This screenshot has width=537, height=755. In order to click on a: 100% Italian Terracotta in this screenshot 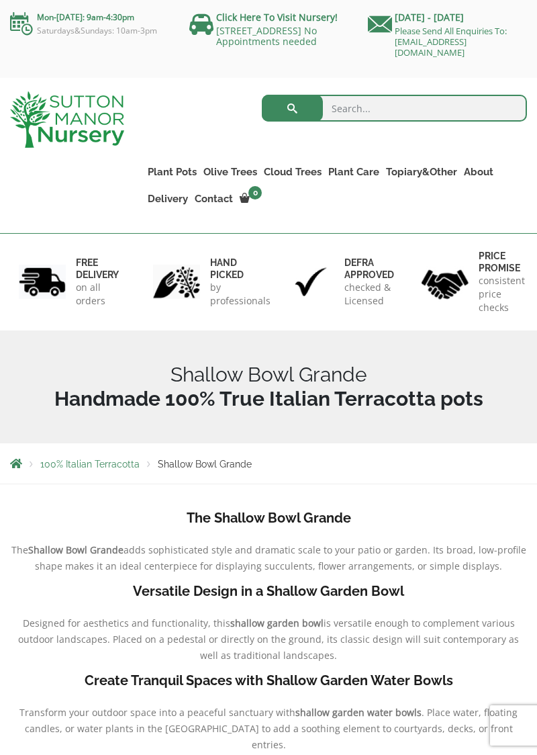, I will do `click(90, 464)`.